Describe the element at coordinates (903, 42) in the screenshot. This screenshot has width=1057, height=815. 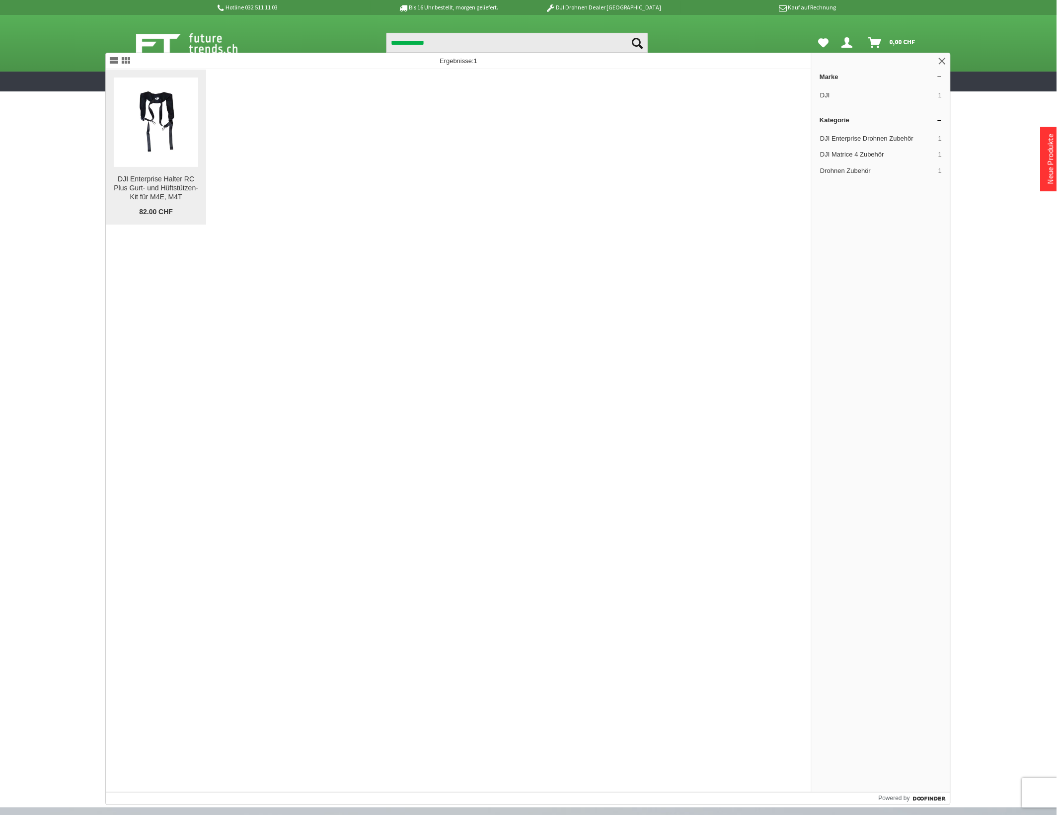
I see `span: 0,00 CHF` at that location.